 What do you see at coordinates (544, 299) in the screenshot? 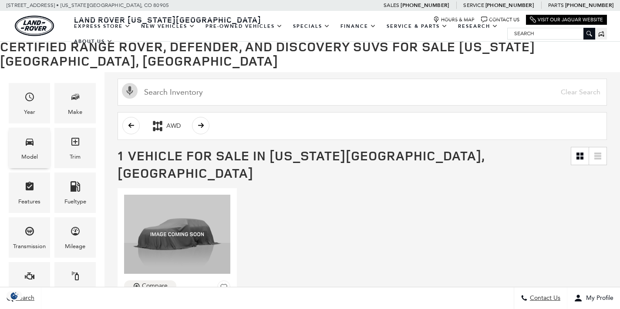
I see `span: Contact Us` at bounding box center [544, 299].